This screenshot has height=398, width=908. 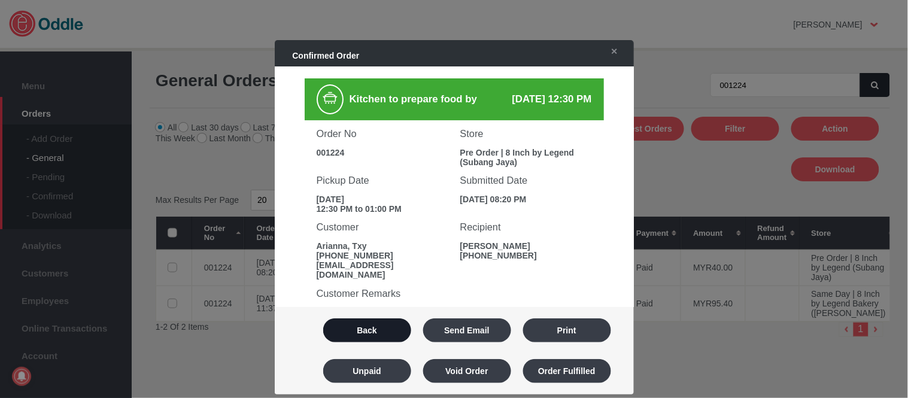 What do you see at coordinates (526, 133) in the screenshot?
I see `h3: Store` at bounding box center [526, 133].